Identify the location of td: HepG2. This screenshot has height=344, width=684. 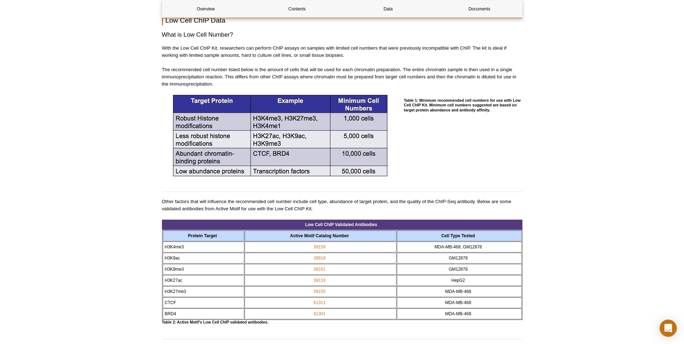
(459, 280).